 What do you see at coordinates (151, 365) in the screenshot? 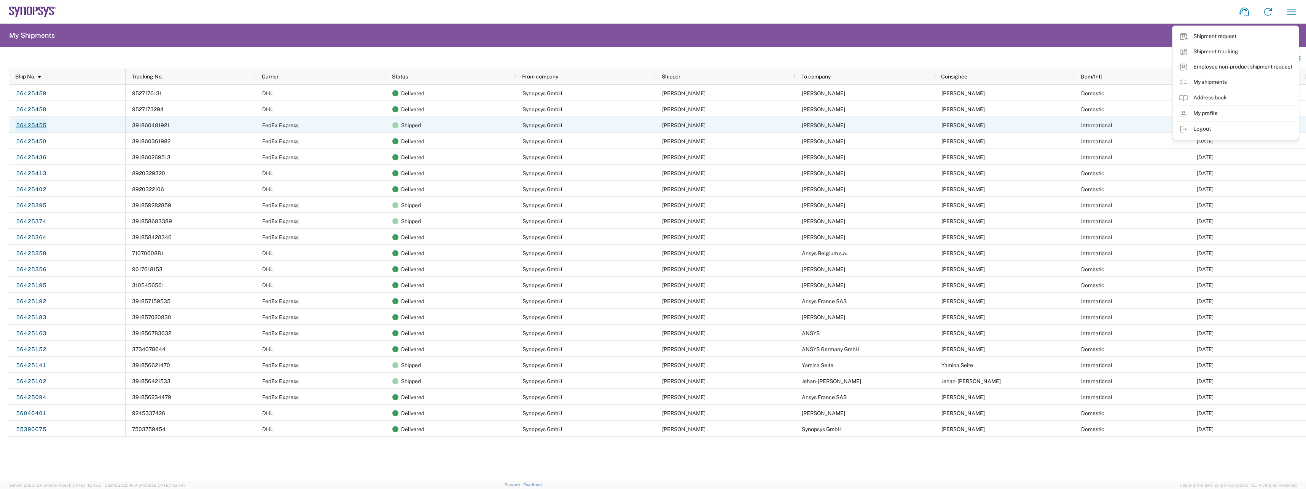
I see `span: 391856621470` at bounding box center [151, 365].